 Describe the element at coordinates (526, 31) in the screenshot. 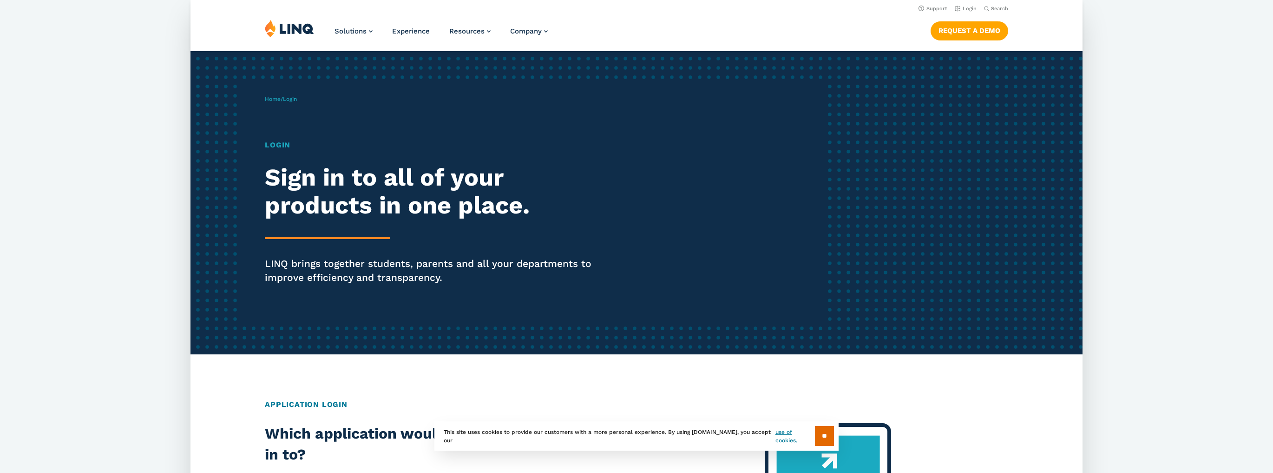

I see `span: Company` at that location.